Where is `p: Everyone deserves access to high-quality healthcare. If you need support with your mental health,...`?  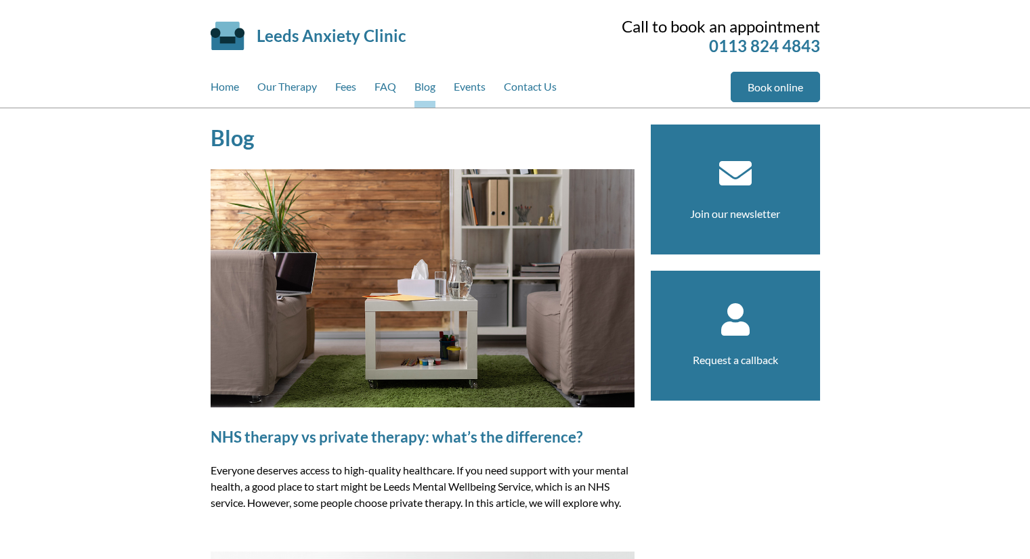 p: Everyone deserves access to high-quality healthcare. If you need support with your mental health,... is located at coordinates (423, 487).